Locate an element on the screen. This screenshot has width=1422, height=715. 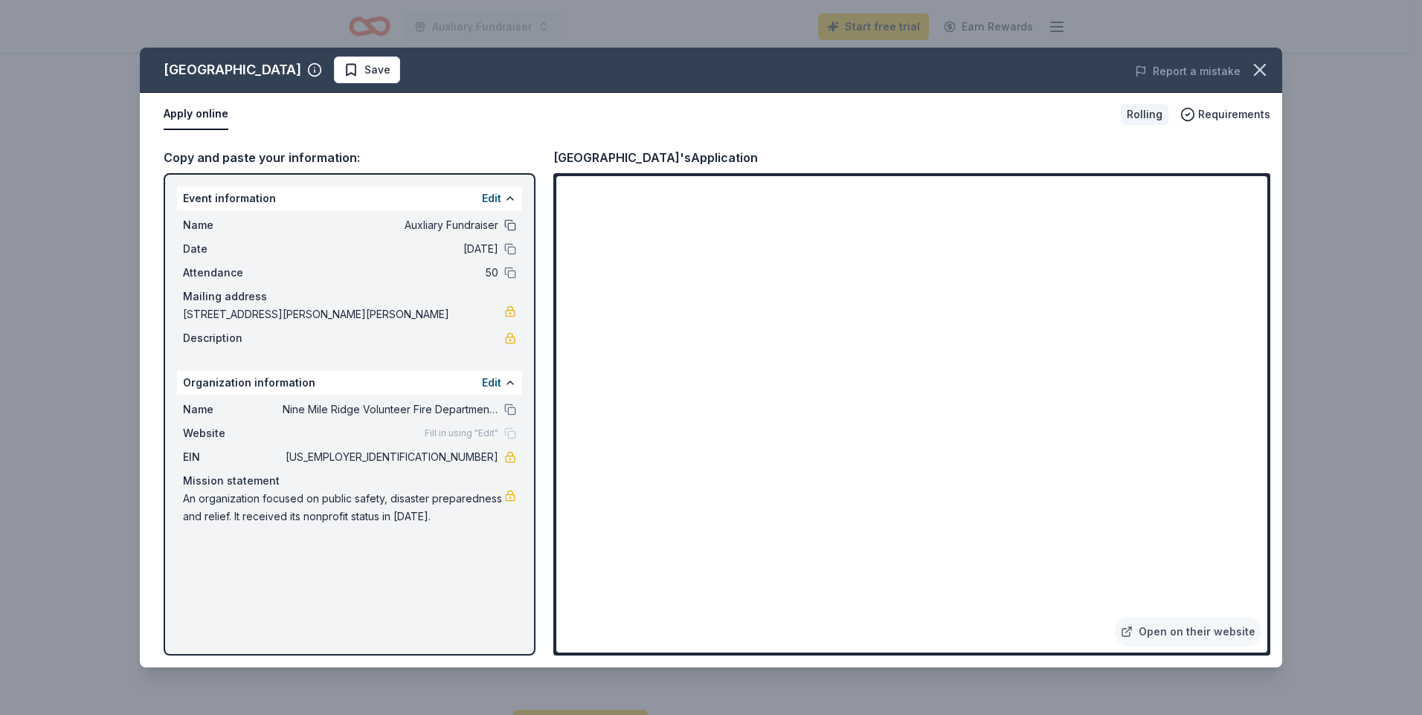
button: Save is located at coordinates (367, 70).